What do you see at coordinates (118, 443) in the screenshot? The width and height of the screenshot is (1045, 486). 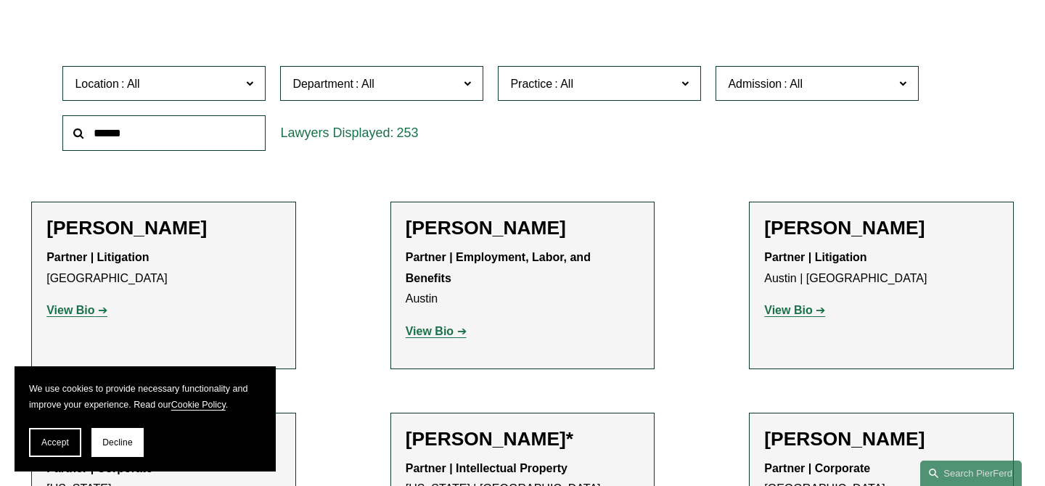 I see `span: Decline` at bounding box center [118, 443].